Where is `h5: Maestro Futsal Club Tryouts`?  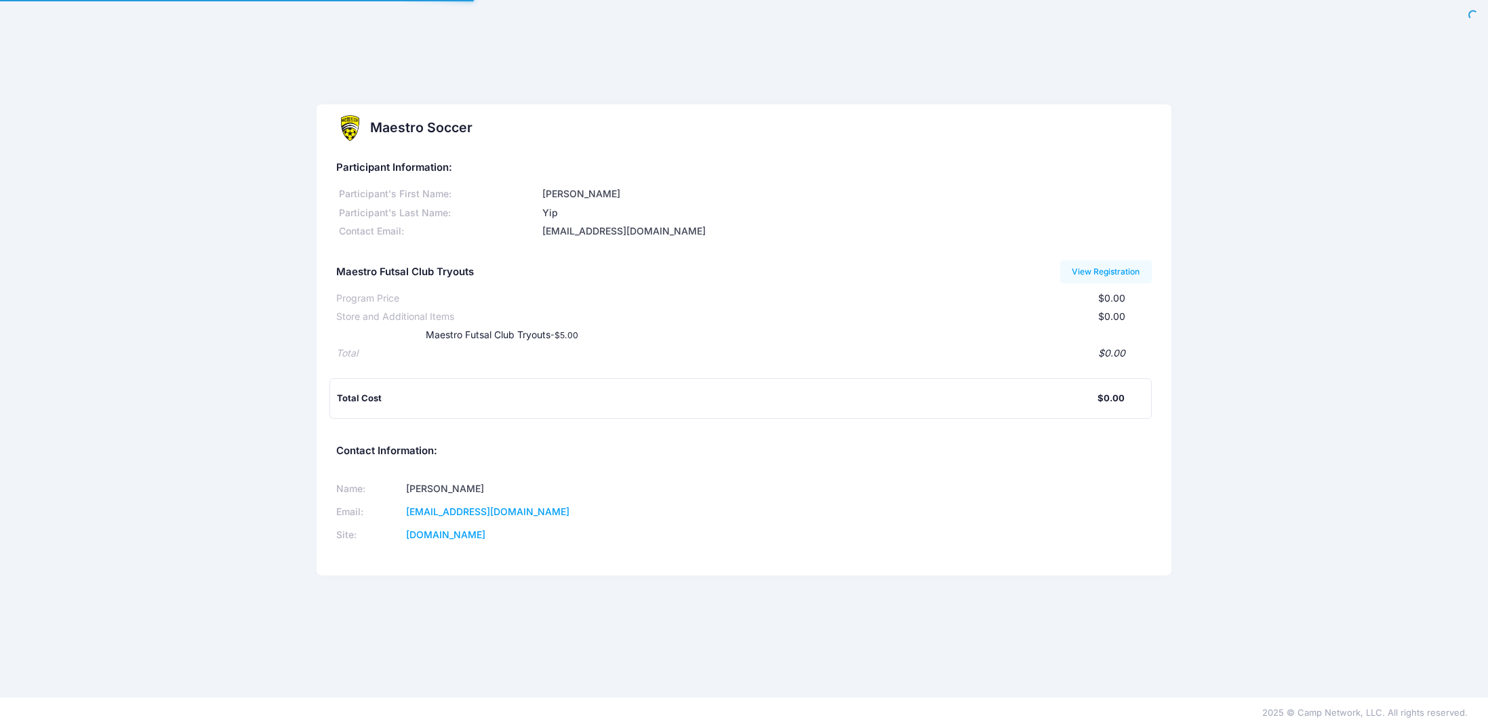
h5: Maestro Futsal Club Tryouts is located at coordinates (405, 272).